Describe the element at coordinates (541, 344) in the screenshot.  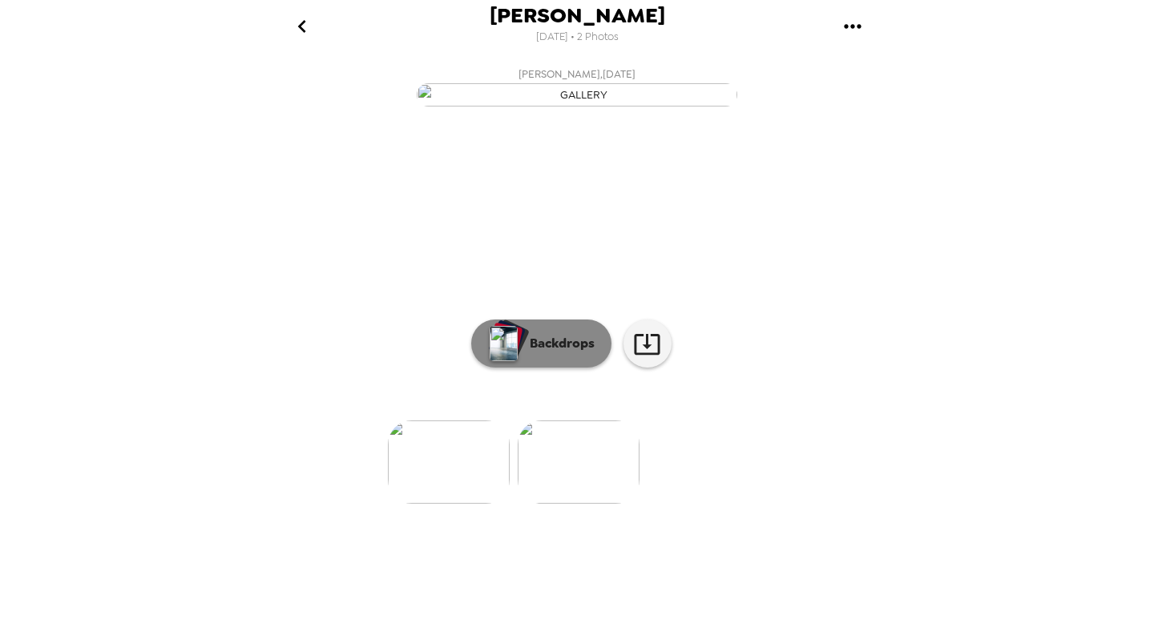
I see `button: Backdrops` at that location.